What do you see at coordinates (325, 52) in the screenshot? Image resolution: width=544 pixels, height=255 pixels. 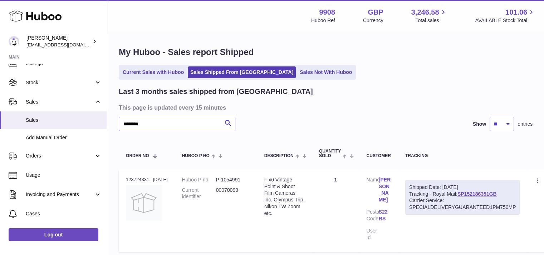 I see `h1: My Huboo - Sales report Shipped` at bounding box center [325, 52].